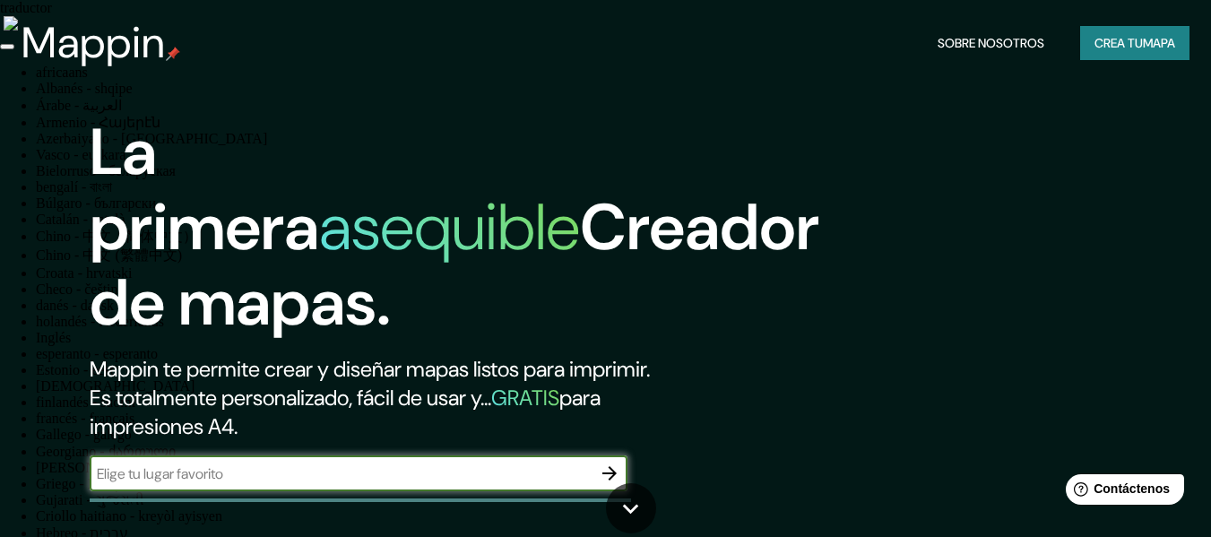 The width and height of the screenshot is (1211, 537). Describe the element at coordinates (525, 397) in the screenshot. I see `font: GRATIS` at that location.